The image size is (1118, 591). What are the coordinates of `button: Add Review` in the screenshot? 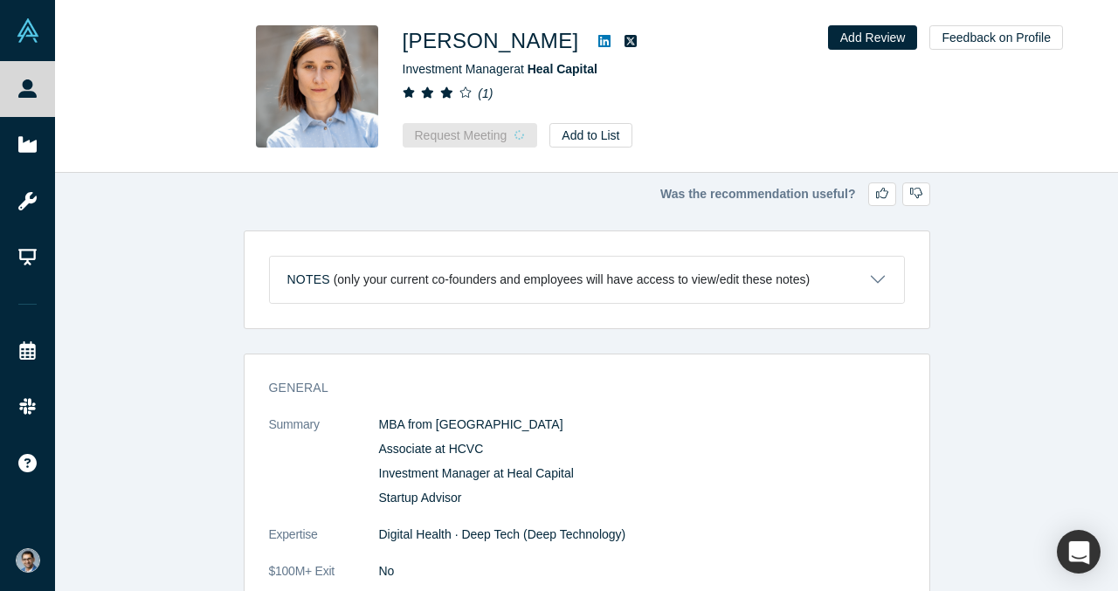 It's located at (873, 38).